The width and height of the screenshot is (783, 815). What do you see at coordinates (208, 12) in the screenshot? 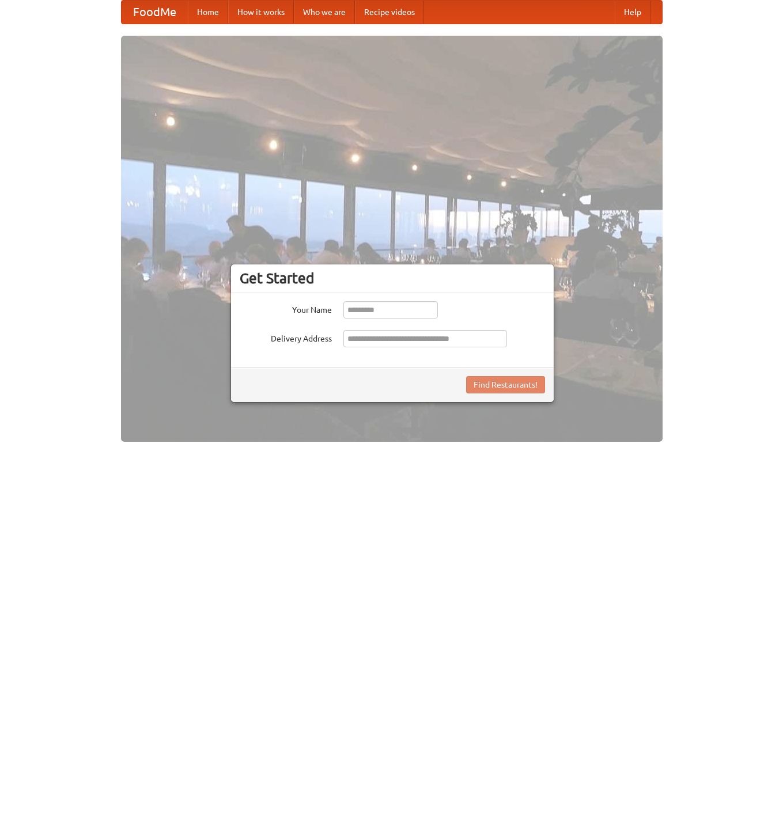
I see `a: Home` at bounding box center [208, 12].